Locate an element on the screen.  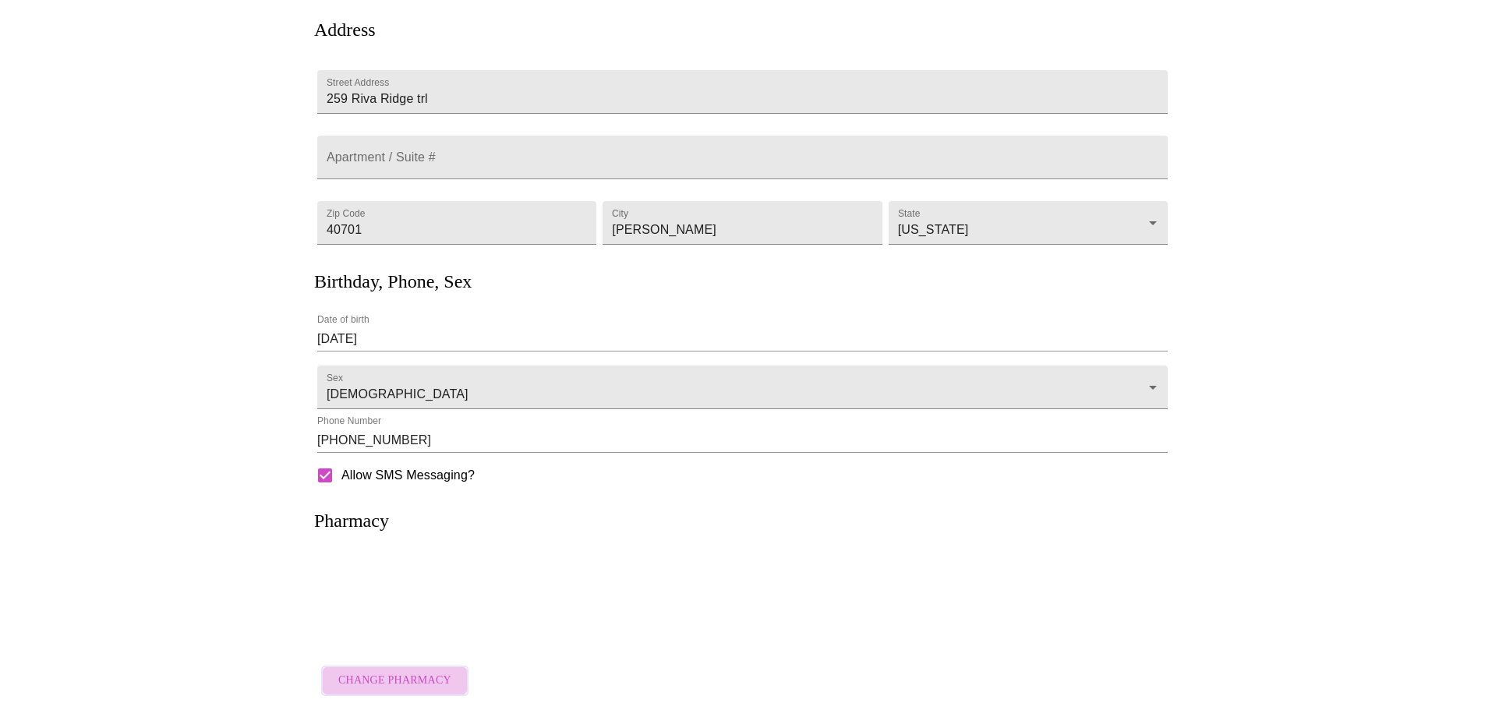
label: Phone Number is located at coordinates (349, 422).